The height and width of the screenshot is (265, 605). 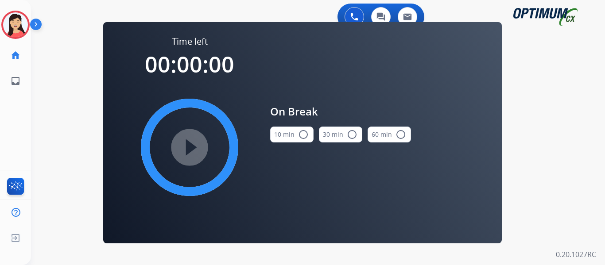 What do you see at coordinates (292, 135) in the screenshot?
I see `button: 10 min` at bounding box center [292, 135].